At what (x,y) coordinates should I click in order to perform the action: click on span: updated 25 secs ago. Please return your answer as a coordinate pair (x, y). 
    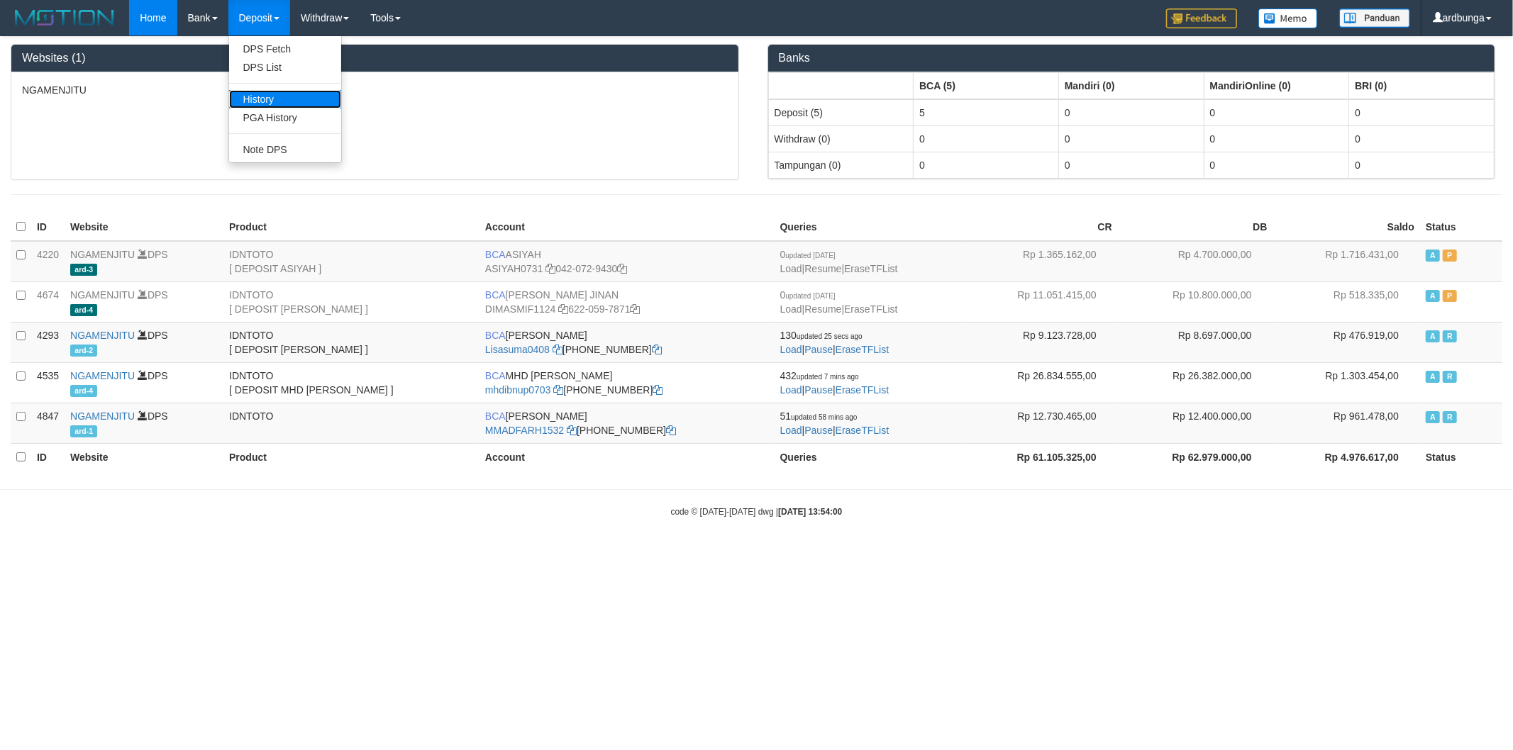
    Looking at the image, I should click on (829, 336).